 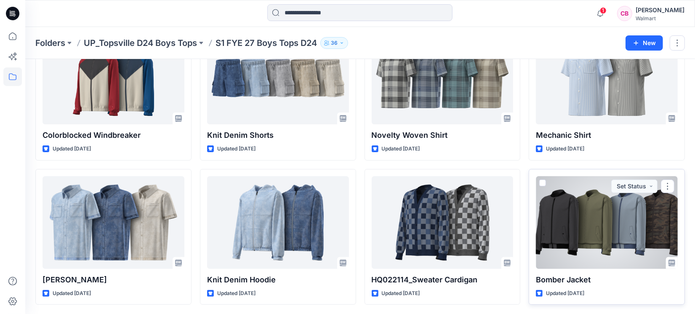 I want to click on a: Folders, so click(x=50, y=43).